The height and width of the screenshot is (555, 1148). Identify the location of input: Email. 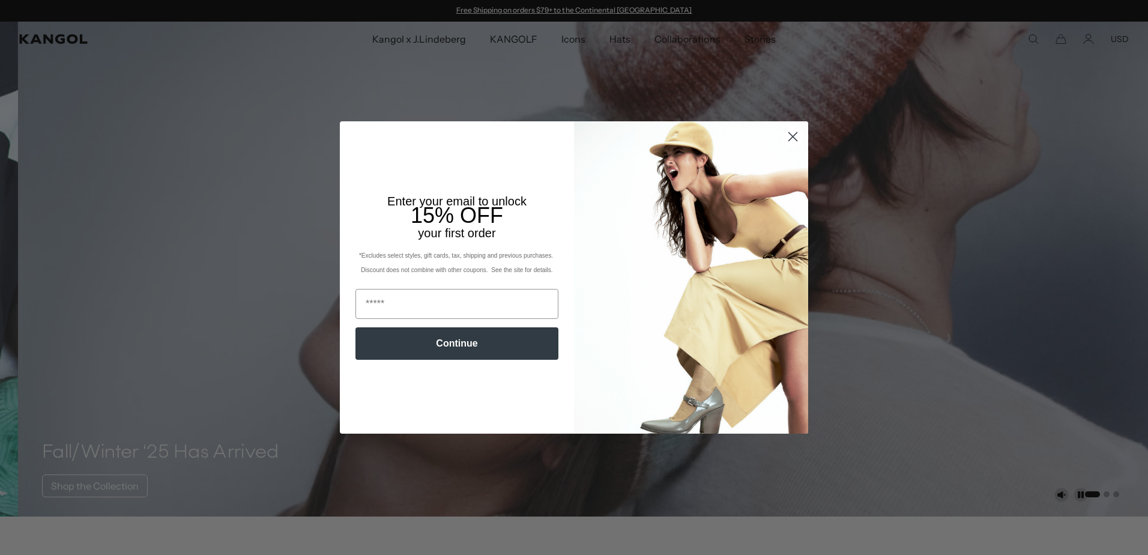
(457, 304).